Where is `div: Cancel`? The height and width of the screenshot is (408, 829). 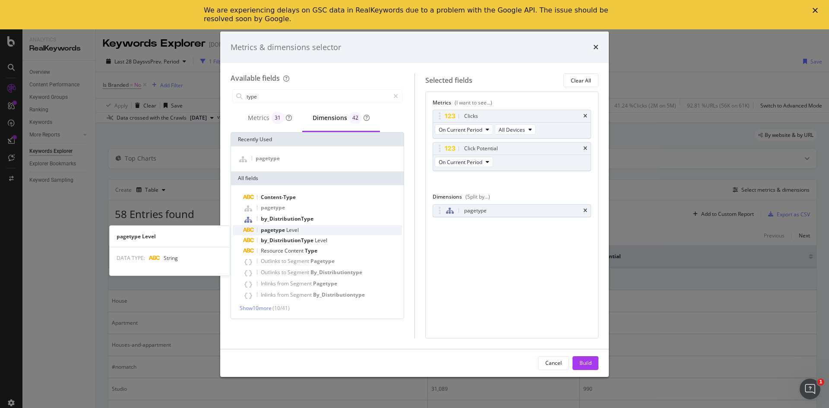 div: Cancel is located at coordinates (553, 363).